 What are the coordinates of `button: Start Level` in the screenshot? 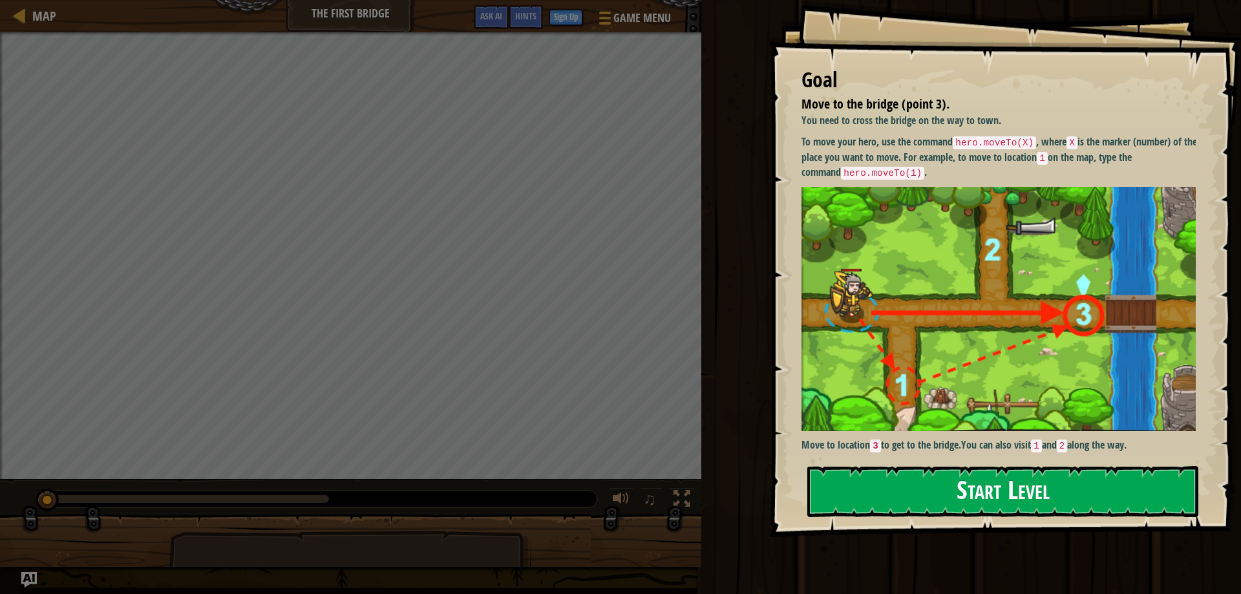 It's located at (1002, 491).